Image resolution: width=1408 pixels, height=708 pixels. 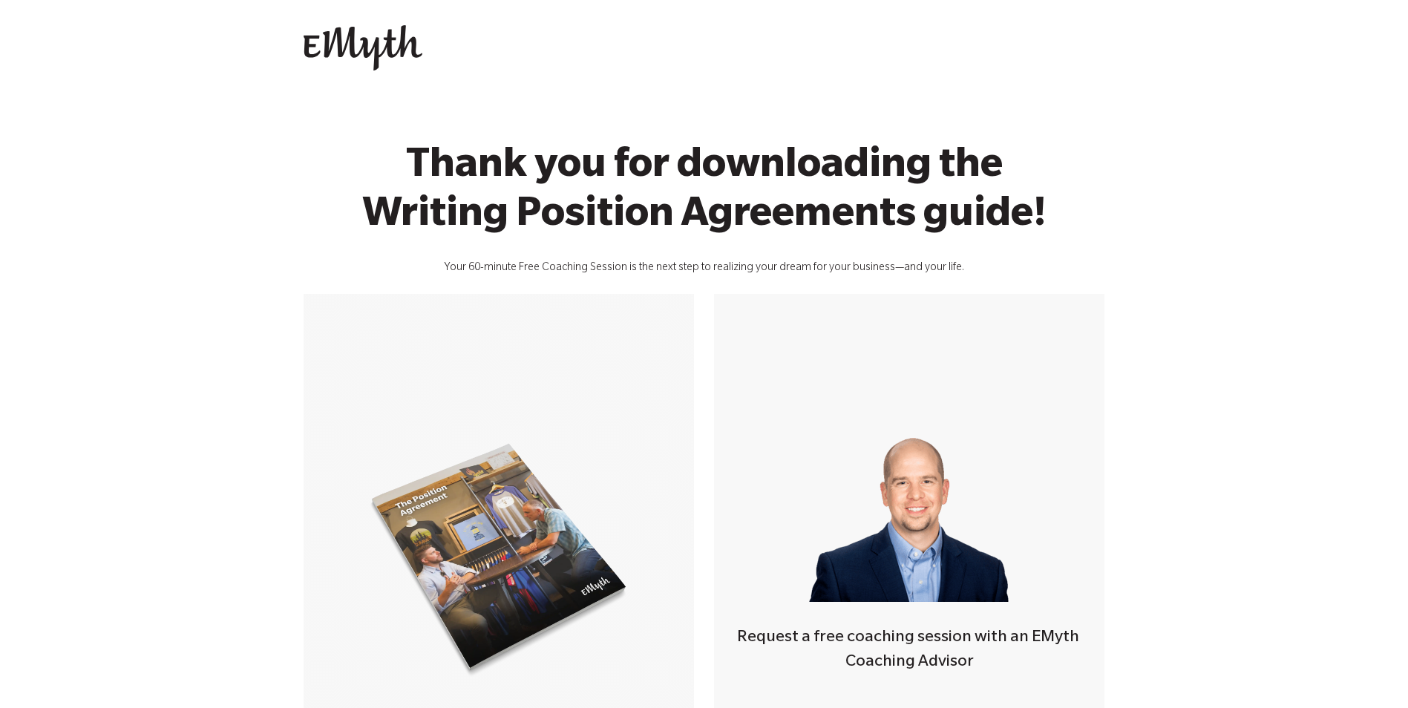 What do you see at coordinates (909, 651) in the screenshot?
I see `h4: Request a free coaching session with an EMyth Coaching Advisor` at bounding box center [909, 651].